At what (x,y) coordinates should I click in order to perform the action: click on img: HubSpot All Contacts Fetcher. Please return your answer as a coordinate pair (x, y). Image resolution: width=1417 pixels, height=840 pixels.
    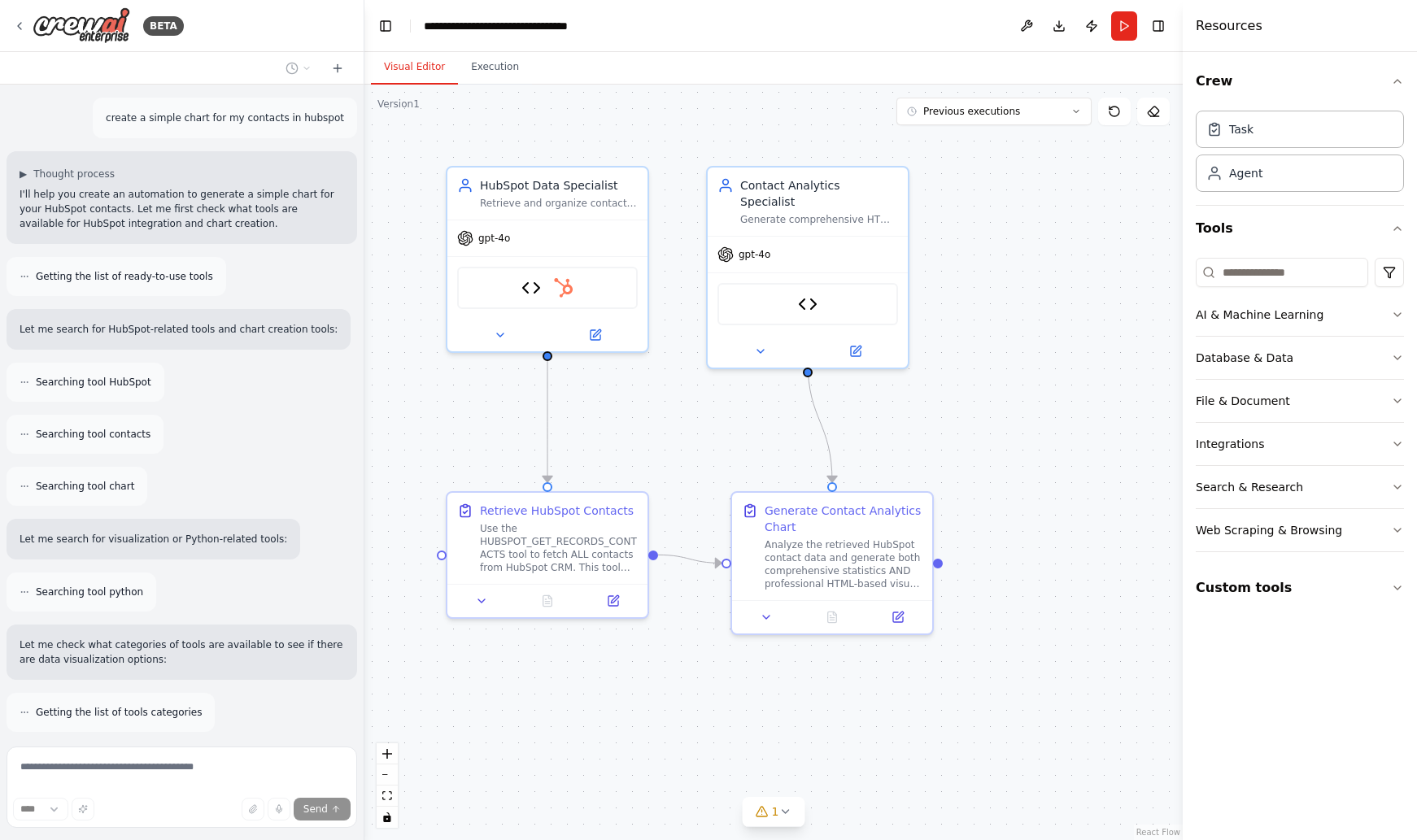
    Looking at the image, I should click on (531, 288).